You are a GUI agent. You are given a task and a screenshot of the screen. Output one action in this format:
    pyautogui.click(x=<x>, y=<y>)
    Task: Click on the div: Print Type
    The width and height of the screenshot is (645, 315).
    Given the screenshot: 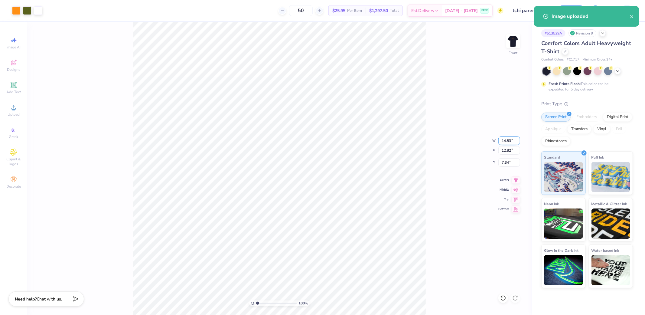 What is the action you would take?
    pyautogui.click(x=587, y=104)
    